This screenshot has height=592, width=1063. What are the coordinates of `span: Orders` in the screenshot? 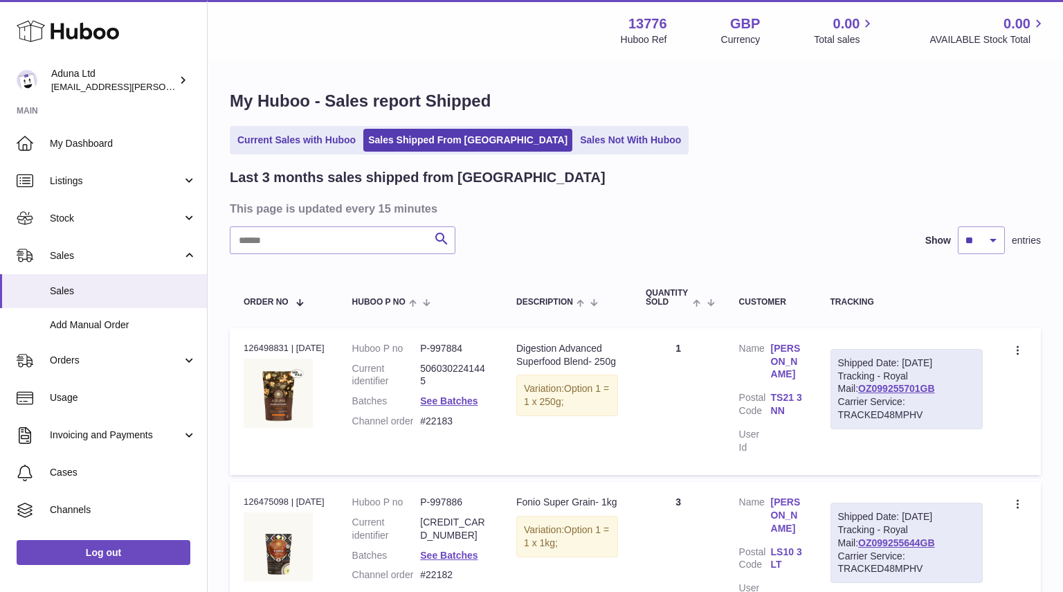 It's located at (116, 360).